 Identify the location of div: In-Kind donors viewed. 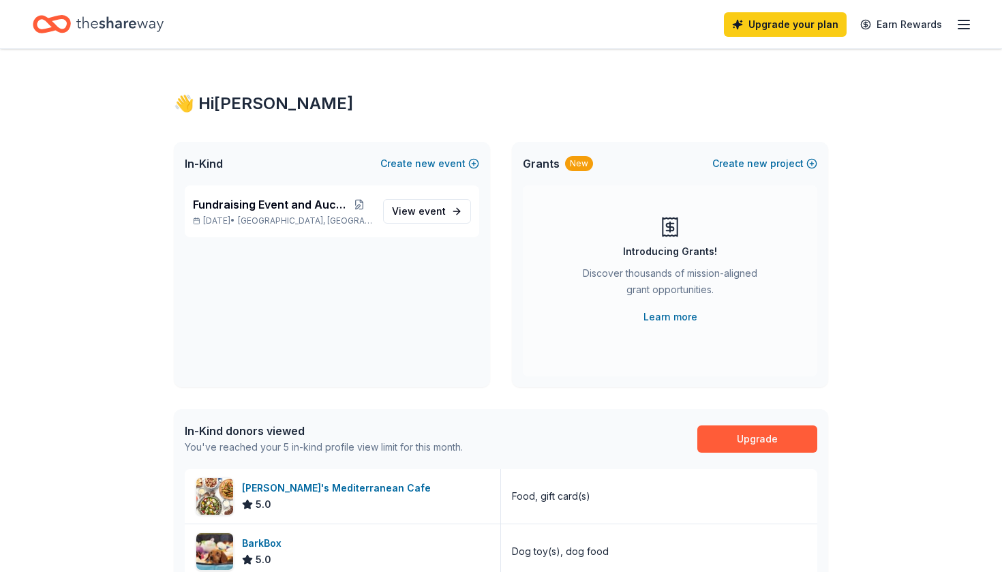
(324, 431).